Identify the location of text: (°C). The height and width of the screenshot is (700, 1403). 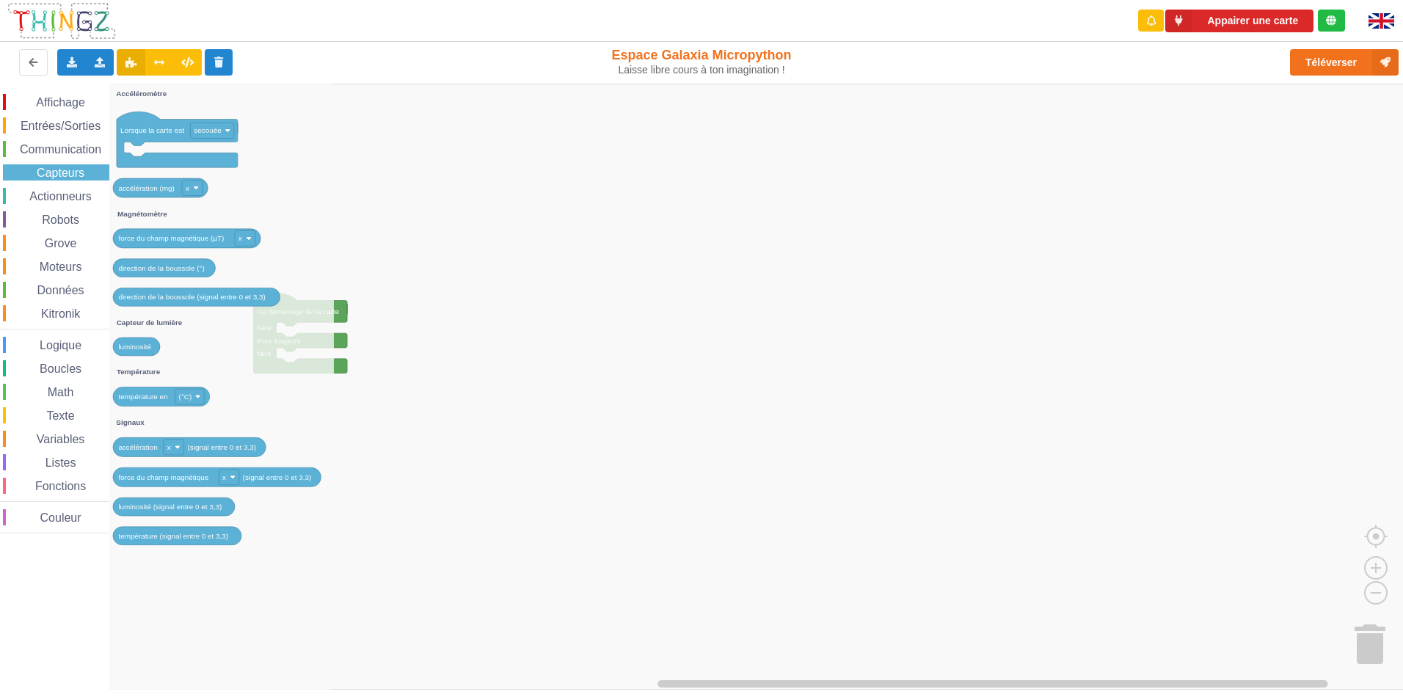
(186, 396).